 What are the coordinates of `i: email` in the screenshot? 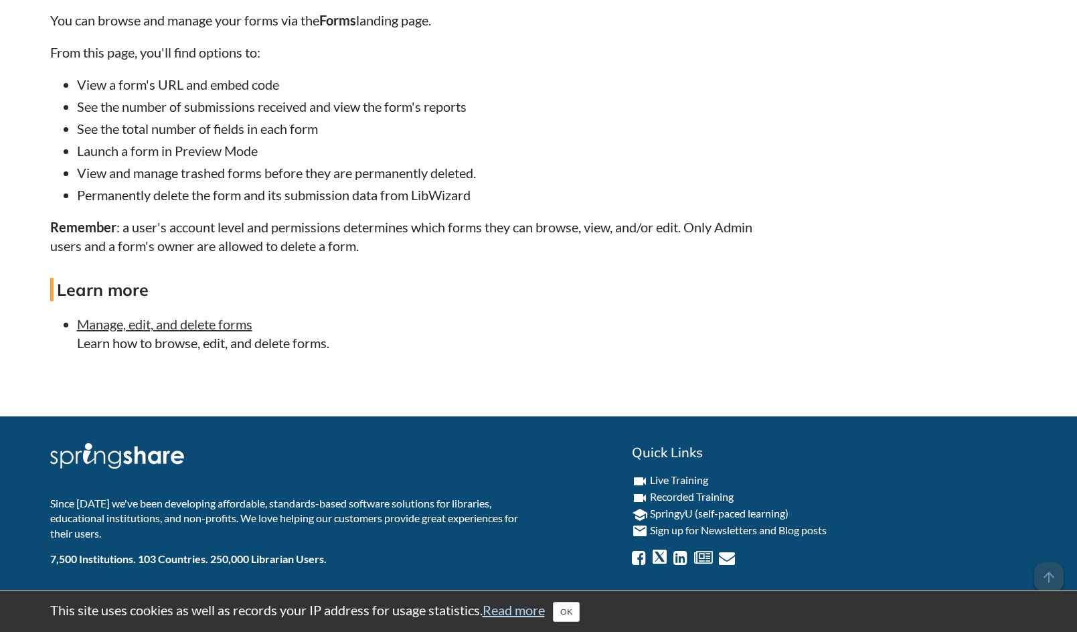 It's located at (640, 531).